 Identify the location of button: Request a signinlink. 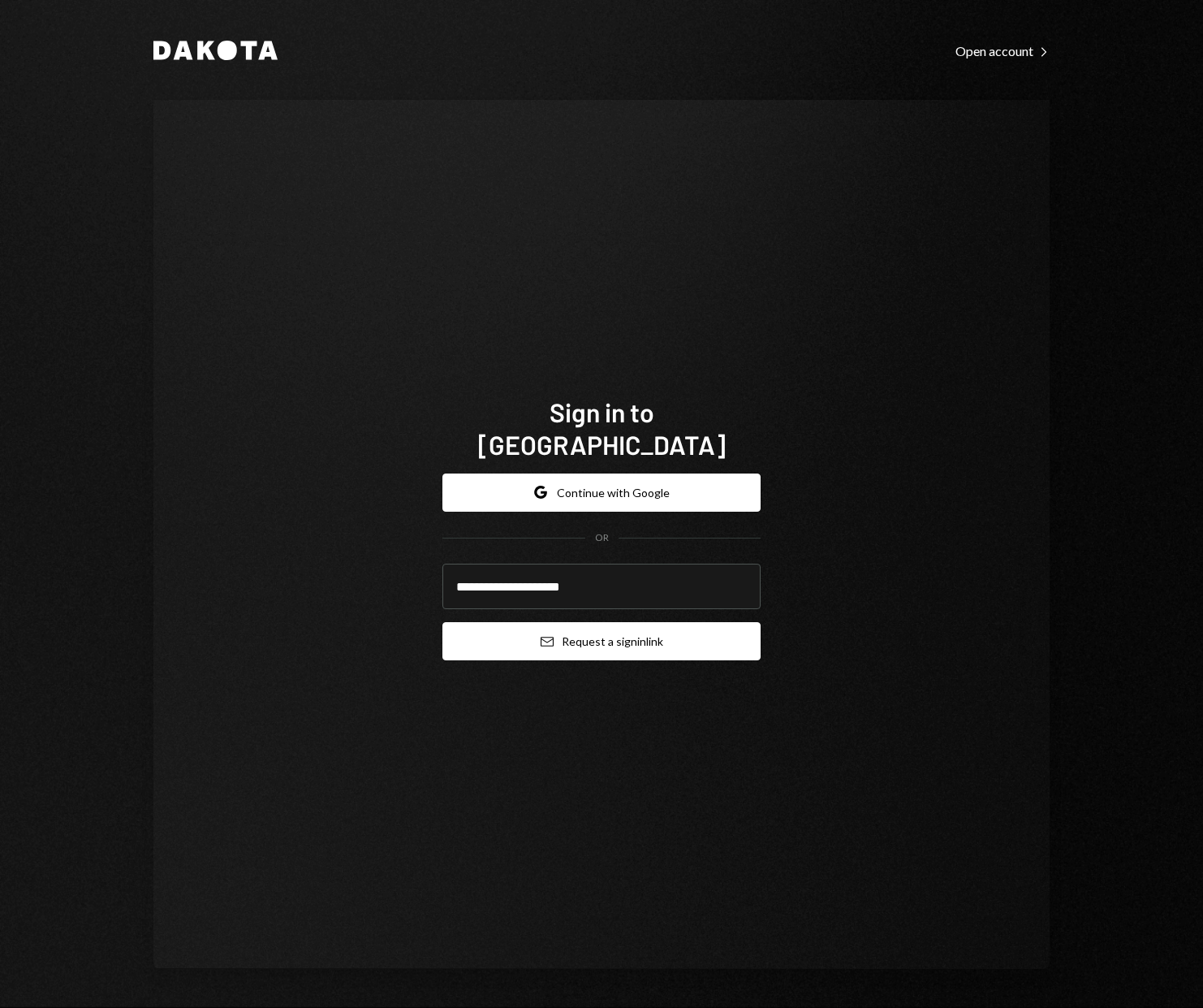
(602, 641).